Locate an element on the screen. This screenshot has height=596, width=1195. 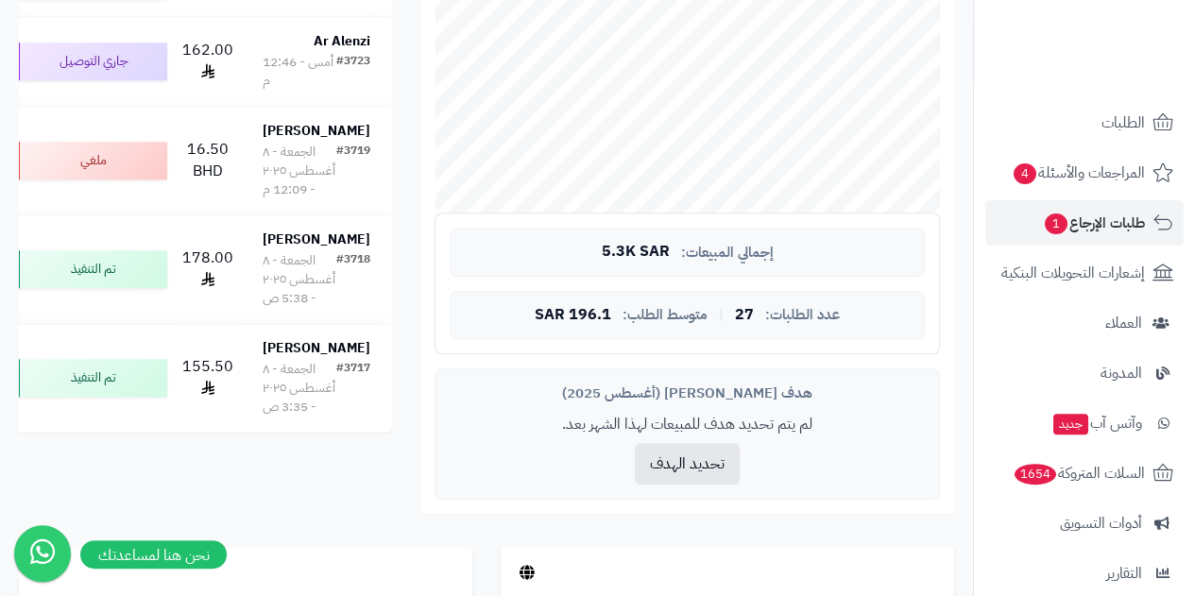
span: 196.1 SAR is located at coordinates (572, 315).